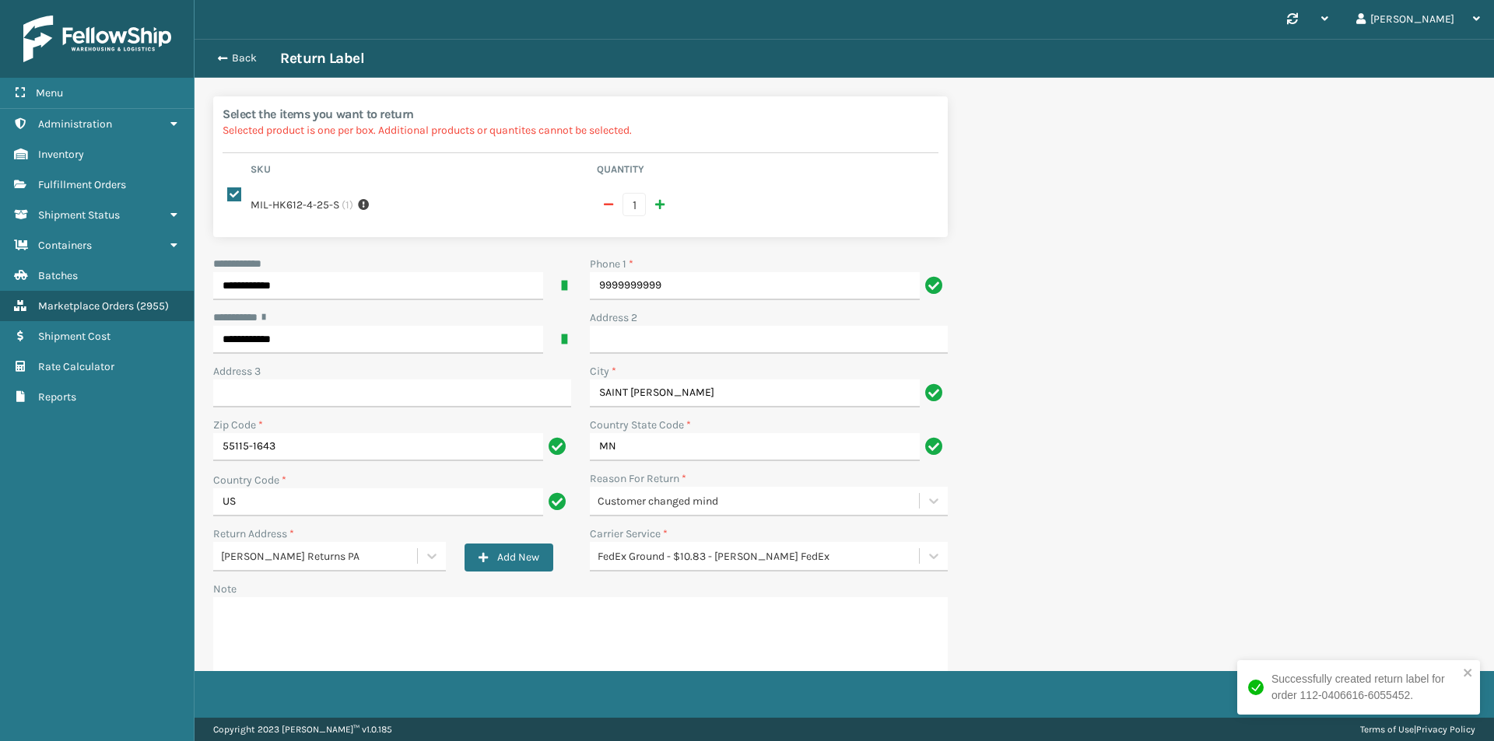  I want to click on span: ( 1 ), so click(347, 205).